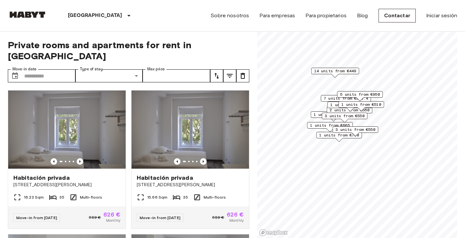  I want to click on span: 16.23 Sqm, so click(34, 198).